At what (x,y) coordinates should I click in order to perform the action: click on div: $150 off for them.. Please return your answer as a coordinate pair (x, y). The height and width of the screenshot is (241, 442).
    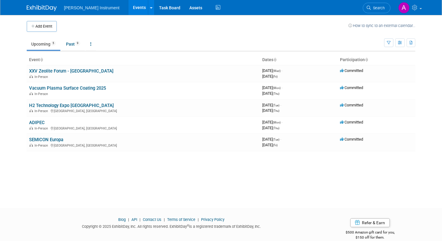
    Looking at the image, I should click on (370, 238).